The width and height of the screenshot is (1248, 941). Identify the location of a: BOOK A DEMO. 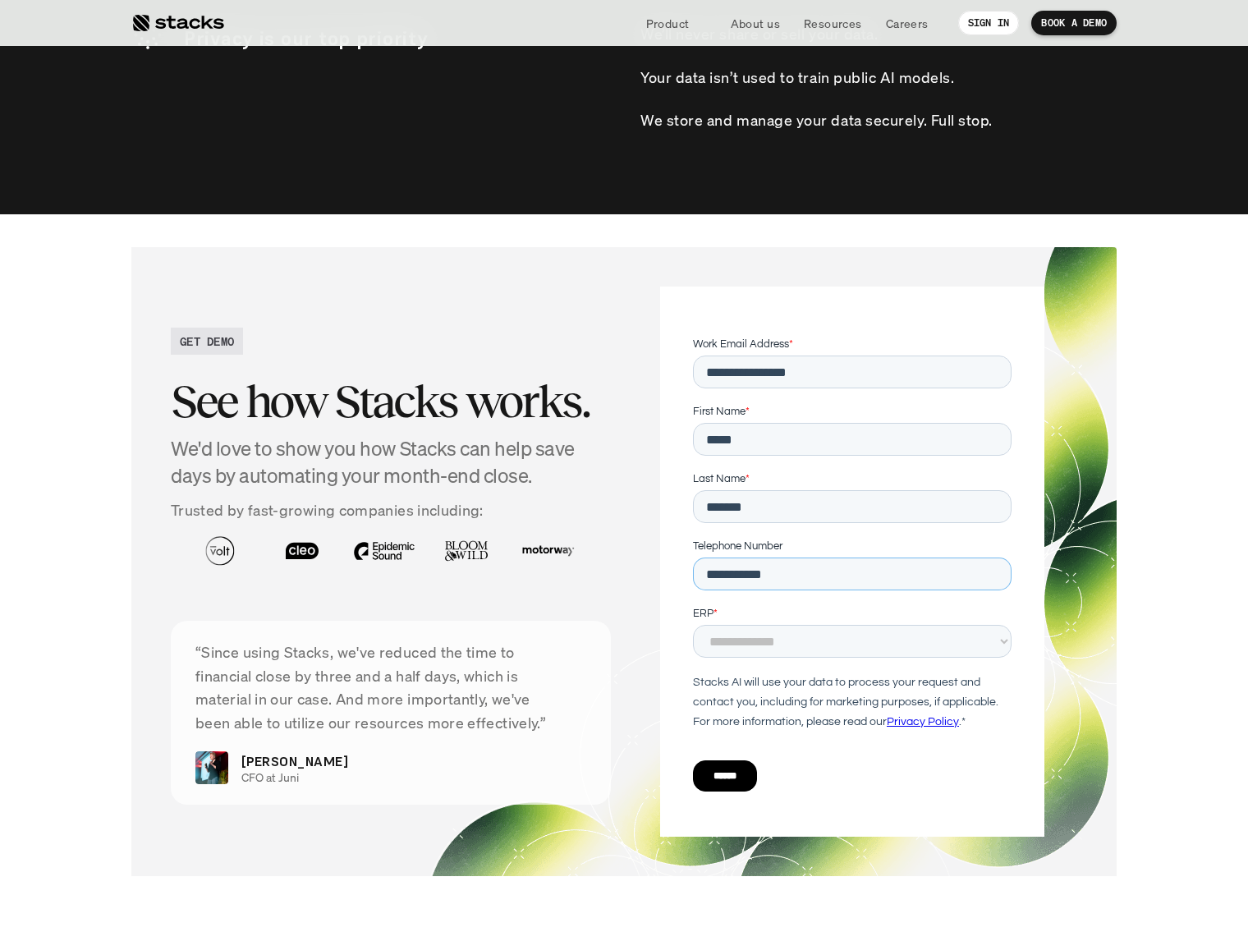
(1074, 23).